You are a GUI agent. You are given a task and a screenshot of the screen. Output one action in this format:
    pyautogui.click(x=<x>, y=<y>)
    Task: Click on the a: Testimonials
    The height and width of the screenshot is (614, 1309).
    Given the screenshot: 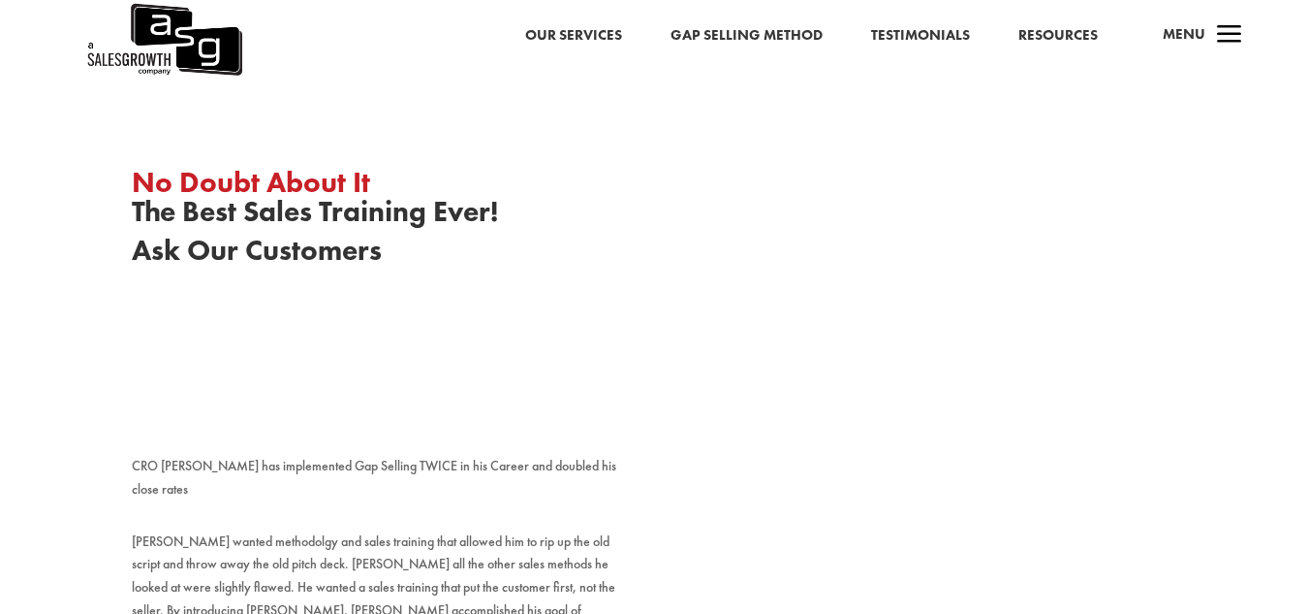 What is the action you would take?
    pyautogui.click(x=921, y=36)
    